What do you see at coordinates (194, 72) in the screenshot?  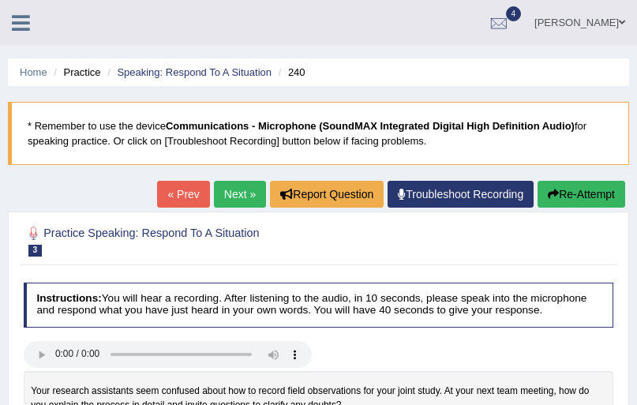 I see `a: Speaking: Respond To A Situation` at bounding box center [194, 72].